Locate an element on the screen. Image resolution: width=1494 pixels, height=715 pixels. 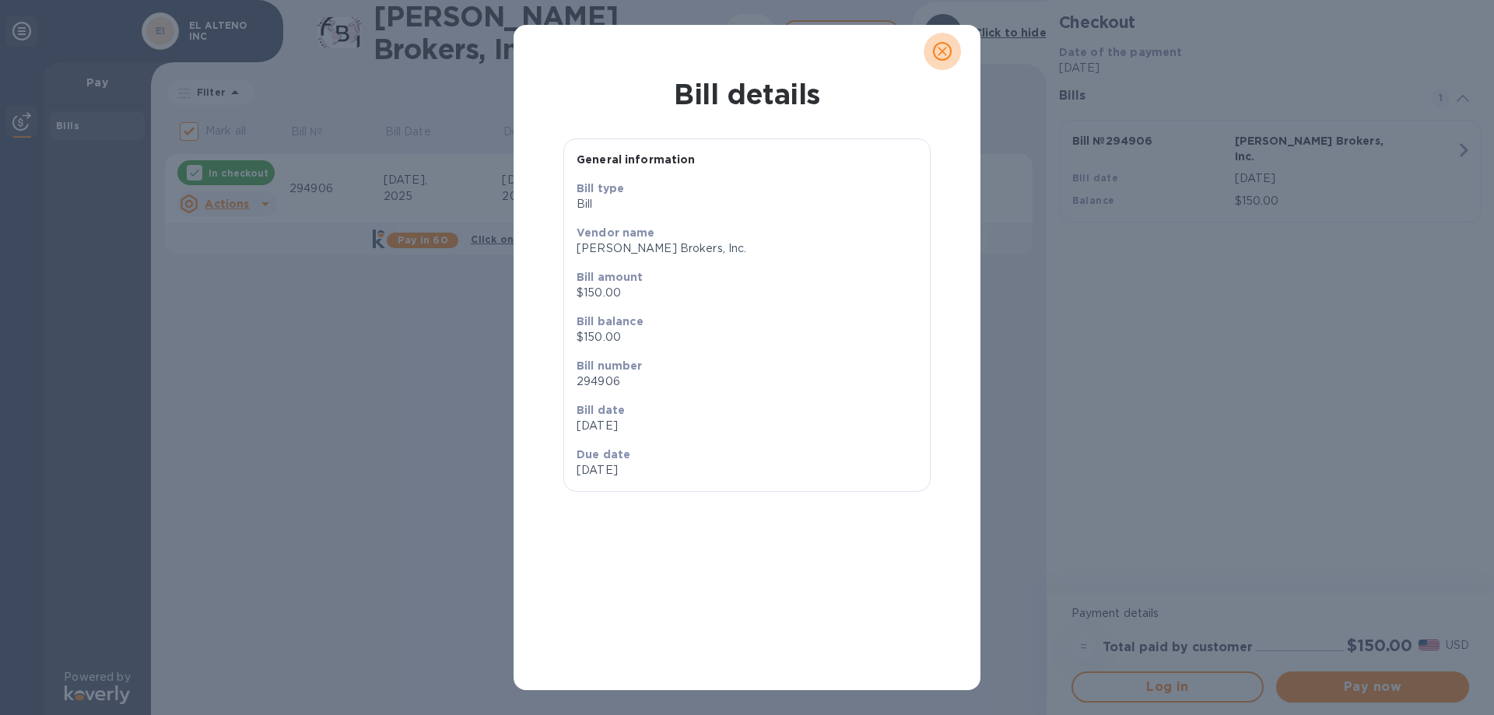
b: Vendor name is located at coordinates (616, 233).